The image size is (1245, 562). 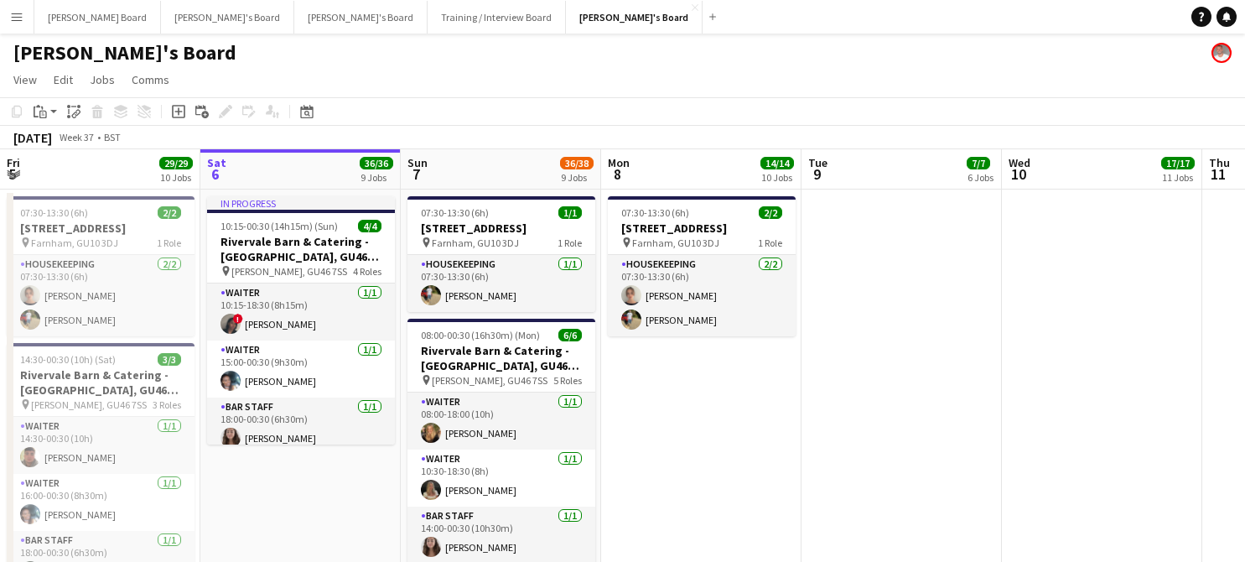 What do you see at coordinates (617, 174) in the screenshot?
I see `span: 8` at bounding box center [617, 174].